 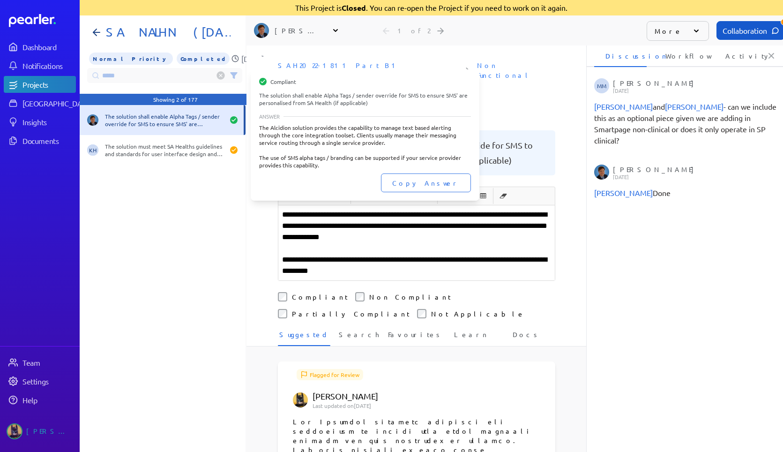 What do you see at coordinates (49, 47) in the screenshot?
I see `div: Dashboard` at bounding box center [49, 47].